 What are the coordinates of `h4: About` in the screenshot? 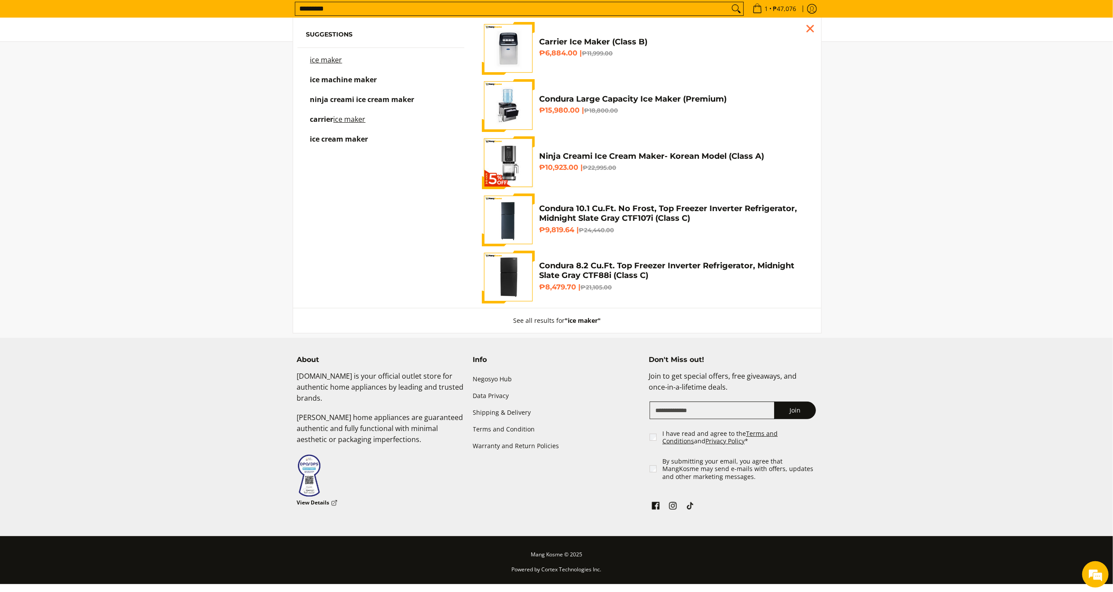 It's located at (381, 360).